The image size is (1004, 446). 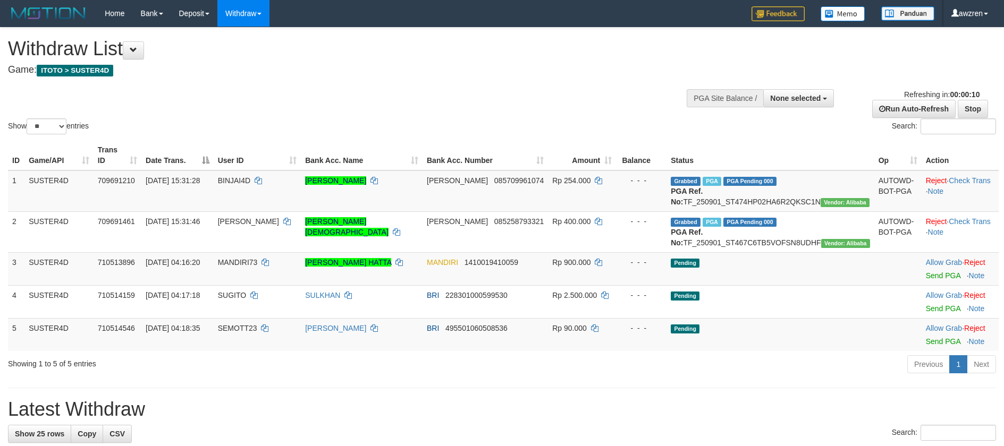 What do you see at coordinates (641, 155) in the screenshot?
I see `th: Balance` at bounding box center [641, 155].